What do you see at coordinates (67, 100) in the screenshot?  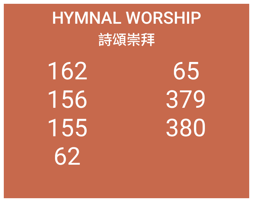 I see `li: 156` at bounding box center [67, 100].